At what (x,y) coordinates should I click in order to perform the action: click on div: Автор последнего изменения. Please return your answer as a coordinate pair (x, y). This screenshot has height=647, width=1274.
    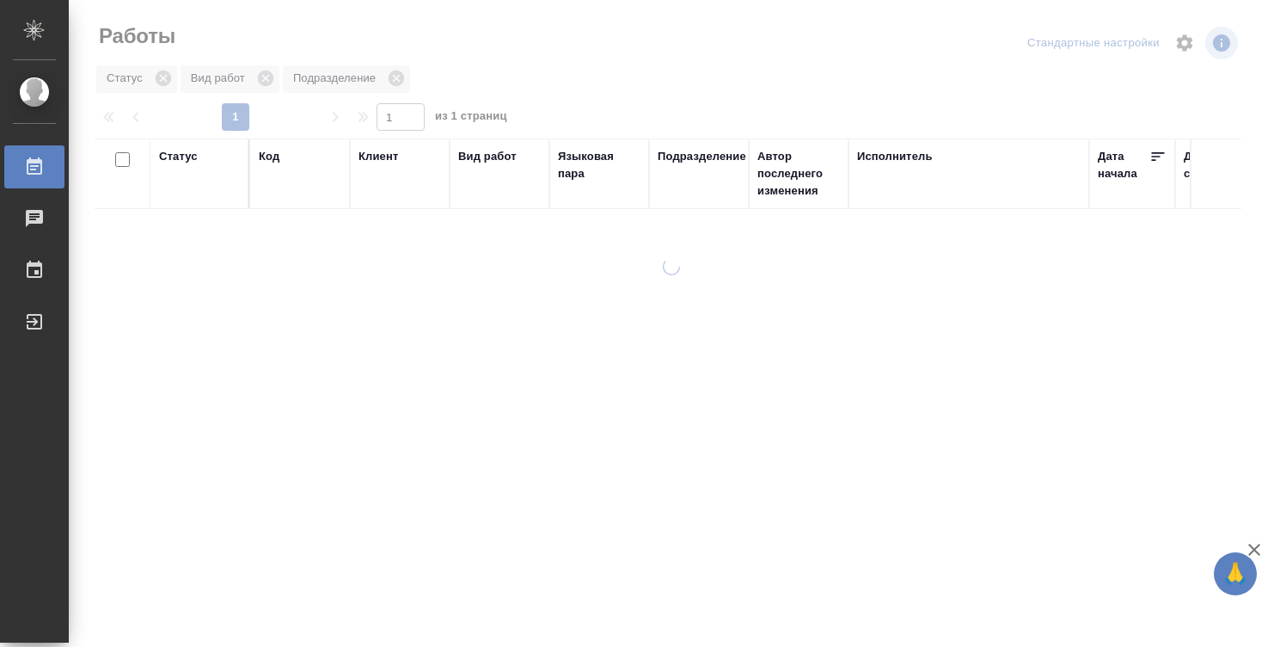
    Looking at the image, I should click on (799, 174).